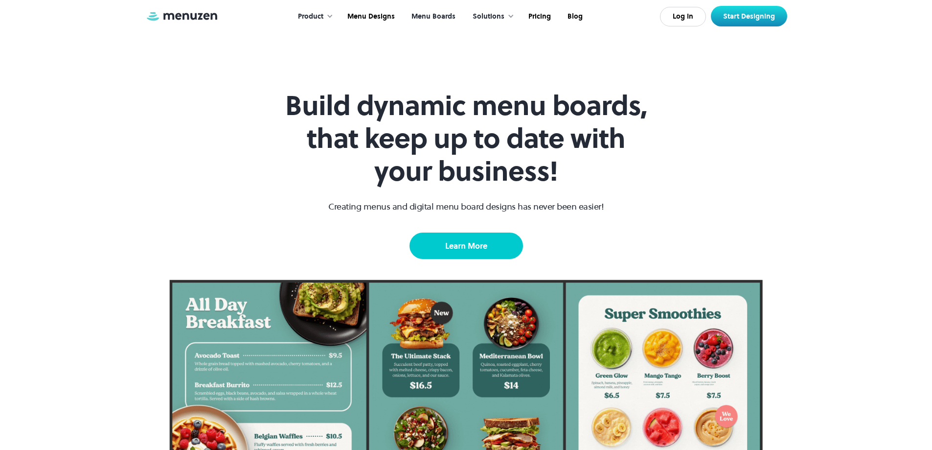  I want to click on a: Blog, so click(574, 17).